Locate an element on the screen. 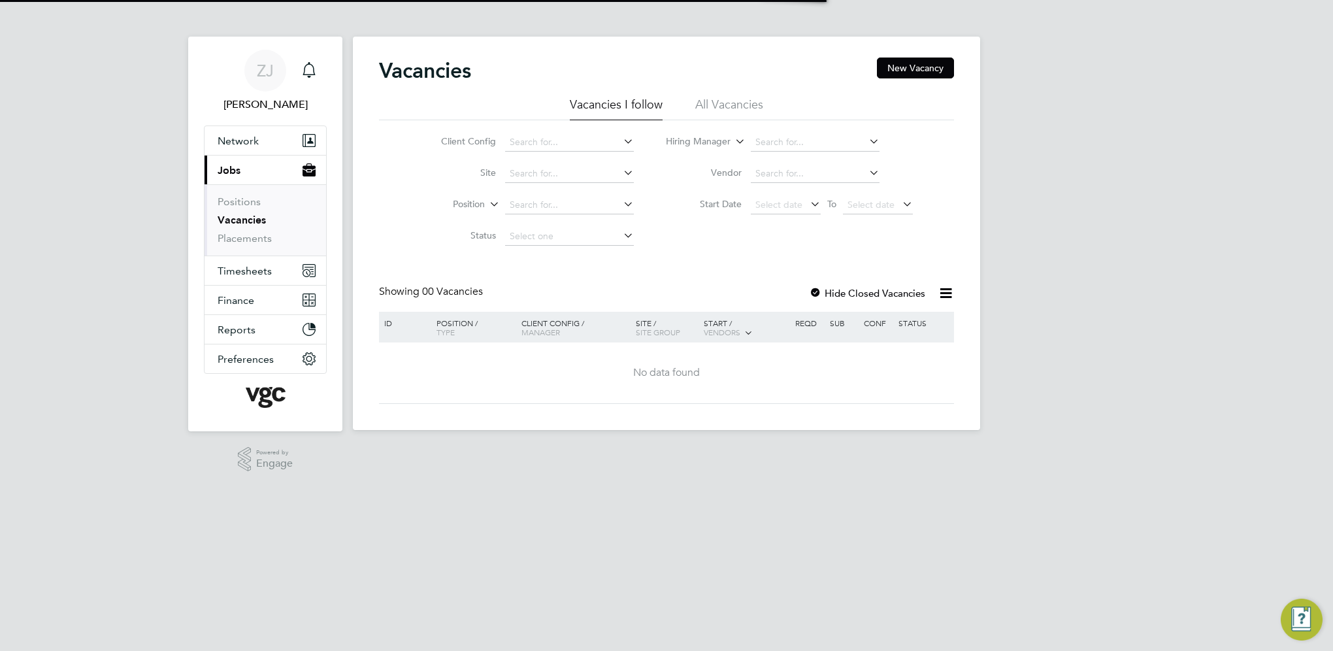 This screenshot has height=651, width=1333. span: Network is located at coordinates (238, 141).